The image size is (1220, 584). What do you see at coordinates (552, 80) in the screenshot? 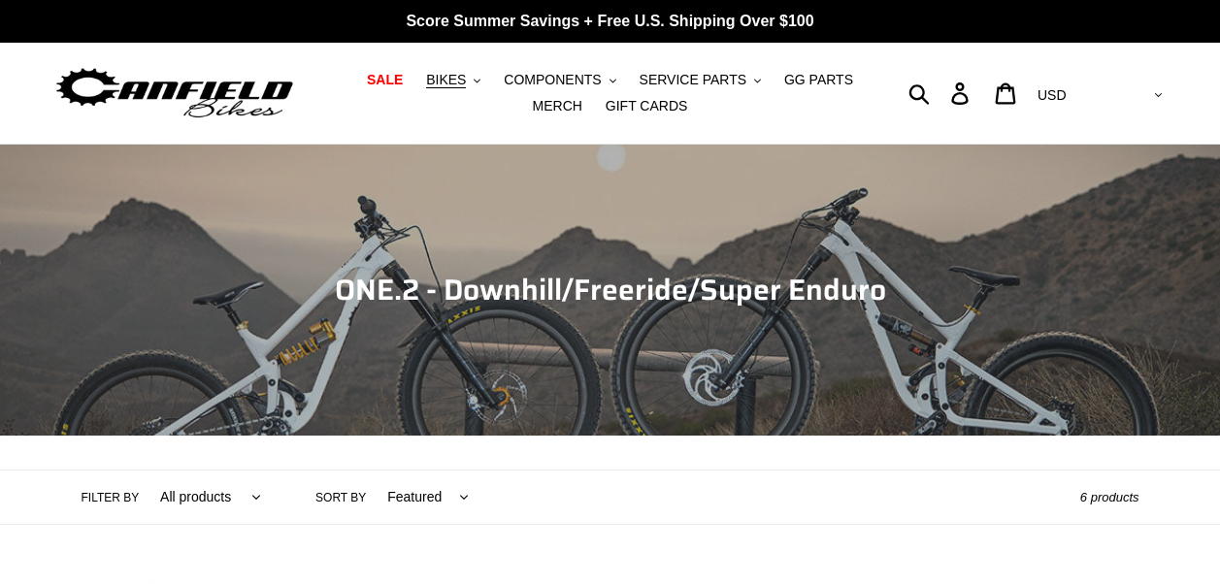
I see `span: COMPONENTS` at bounding box center [552, 80].